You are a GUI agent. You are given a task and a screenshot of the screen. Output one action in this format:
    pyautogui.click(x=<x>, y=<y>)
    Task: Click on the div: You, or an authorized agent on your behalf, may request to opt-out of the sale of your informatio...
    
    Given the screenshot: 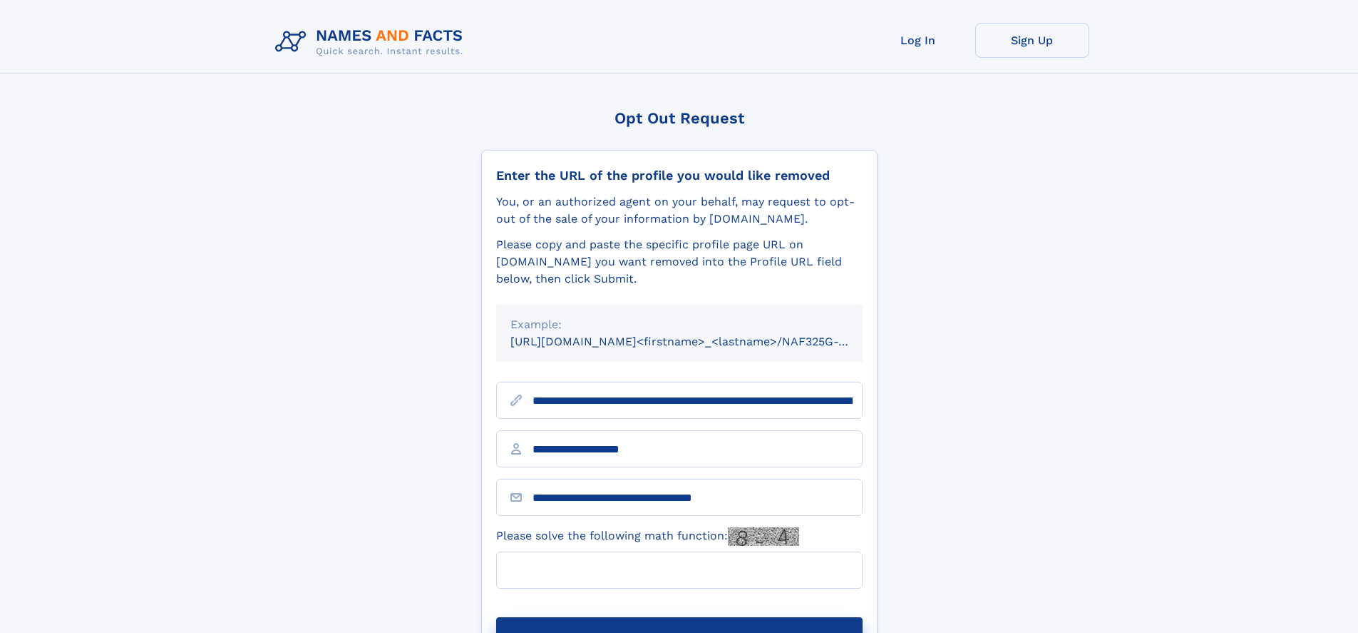 What is the action you would take?
    pyautogui.click(x=680, y=210)
    